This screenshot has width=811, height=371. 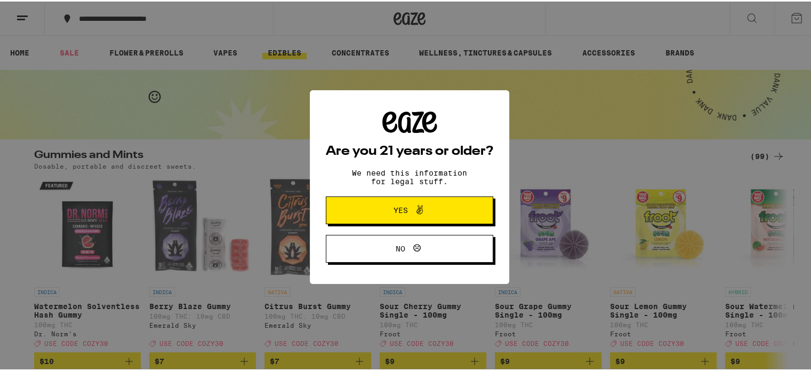 What do you see at coordinates (409, 150) in the screenshot?
I see `h2: Are you 21 years or older?` at bounding box center [409, 150].